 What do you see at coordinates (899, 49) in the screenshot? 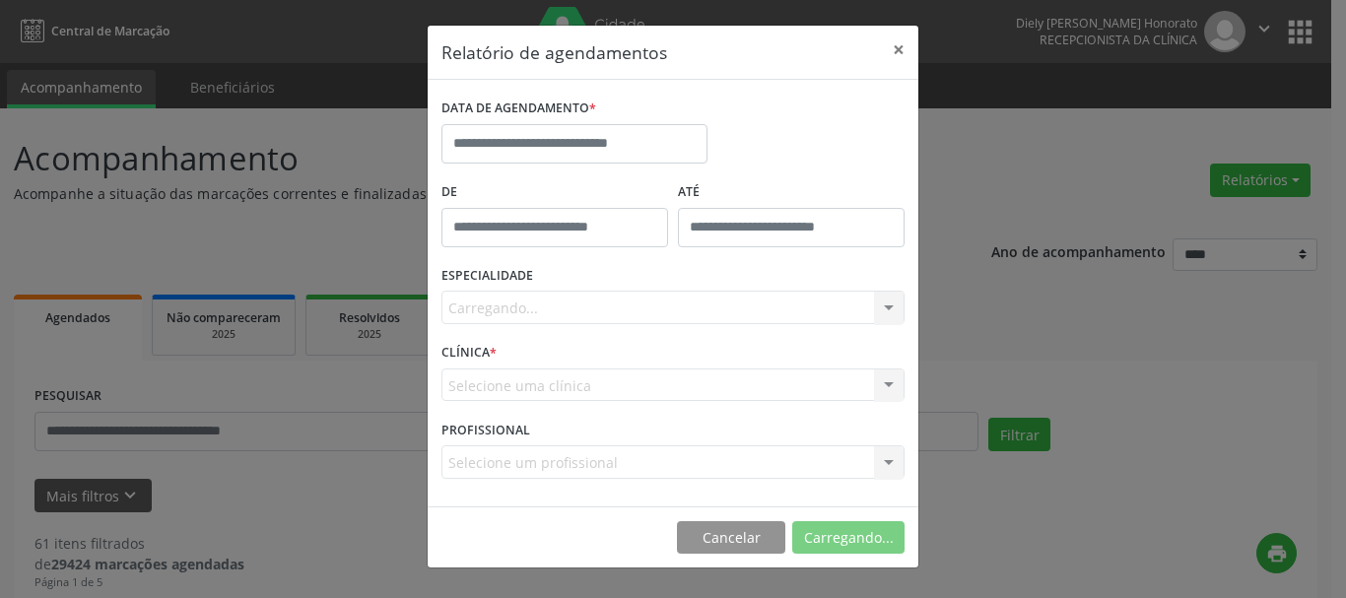
I see `button: Close` at bounding box center [899, 49].